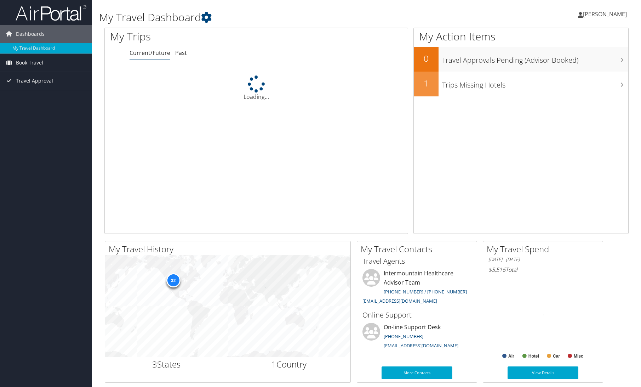 The image size is (641, 387). Describe the element at coordinates (578, 356) in the screenshot. I see `text: Misc` at that location.